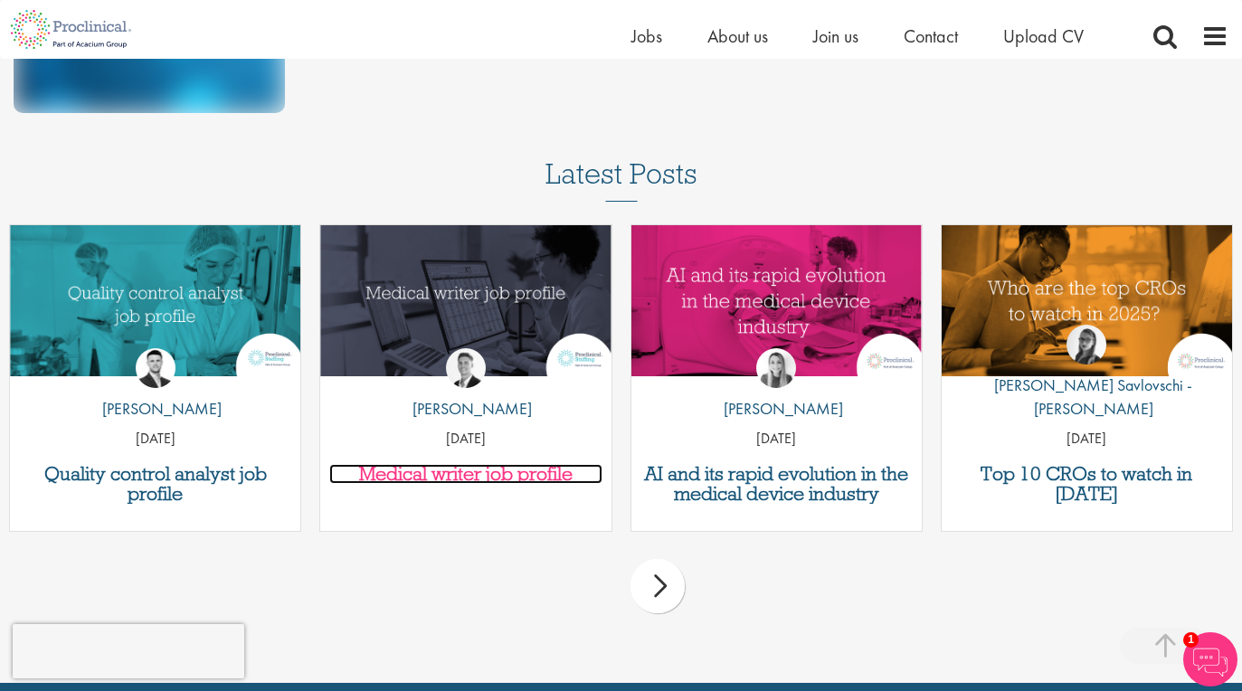  I want to click on span: 1, so click(1191, 640).